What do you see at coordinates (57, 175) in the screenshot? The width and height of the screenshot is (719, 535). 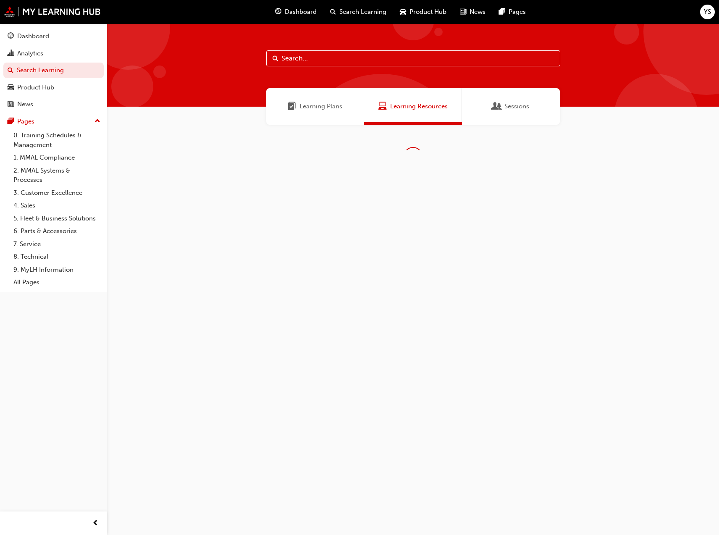 I see `a: 2. MMAL Systems & Processes` at bounding box center [57, 175].